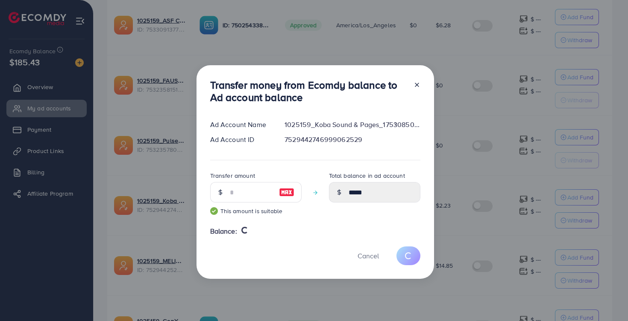 This screenshot has height=321, width=628. Describe the element at coordinates (240, 125) in the screenshot. I see `div: Ad Account Name` at that location.